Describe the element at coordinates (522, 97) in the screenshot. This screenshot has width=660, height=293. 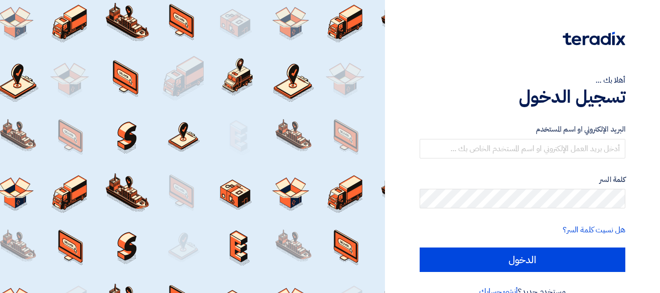
I see `h1: تسجيل الدخول` at that location.